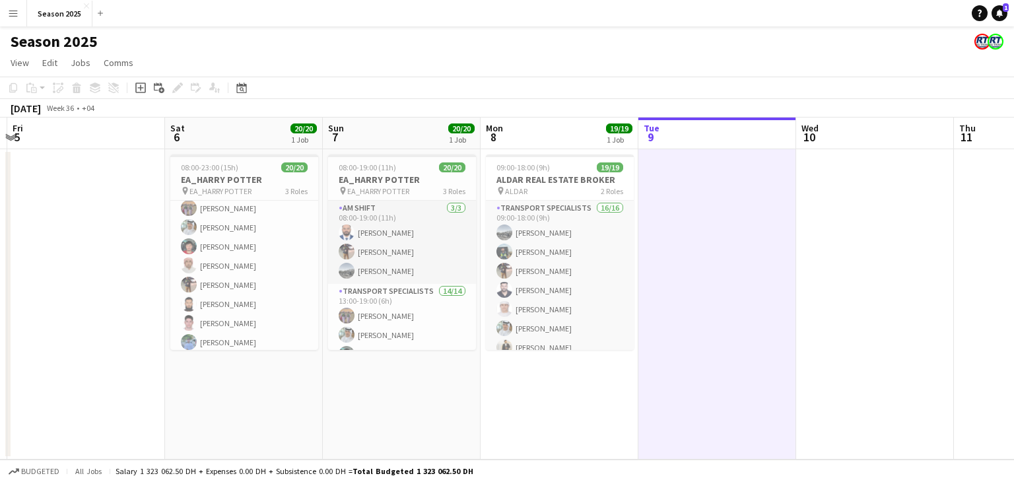 The width and height of the screenshot is (1014, 482). Describe the element at coordinates (1000, 13) in the screenshot. I see `a: 1` at that location.